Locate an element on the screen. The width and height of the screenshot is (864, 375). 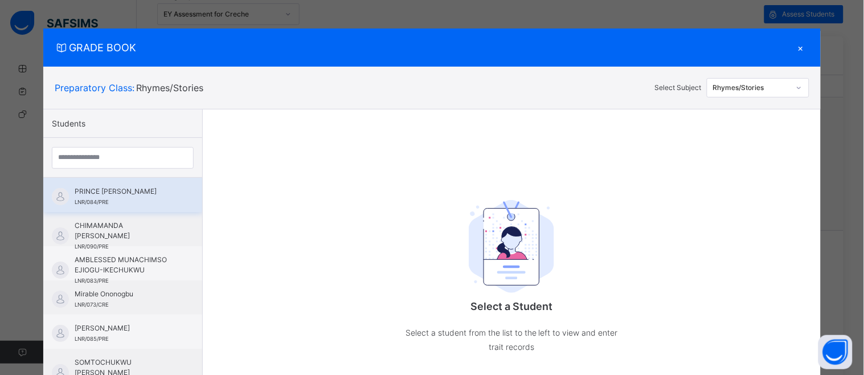
span: LNR/090/PRE is located at coordinates (92, 246).